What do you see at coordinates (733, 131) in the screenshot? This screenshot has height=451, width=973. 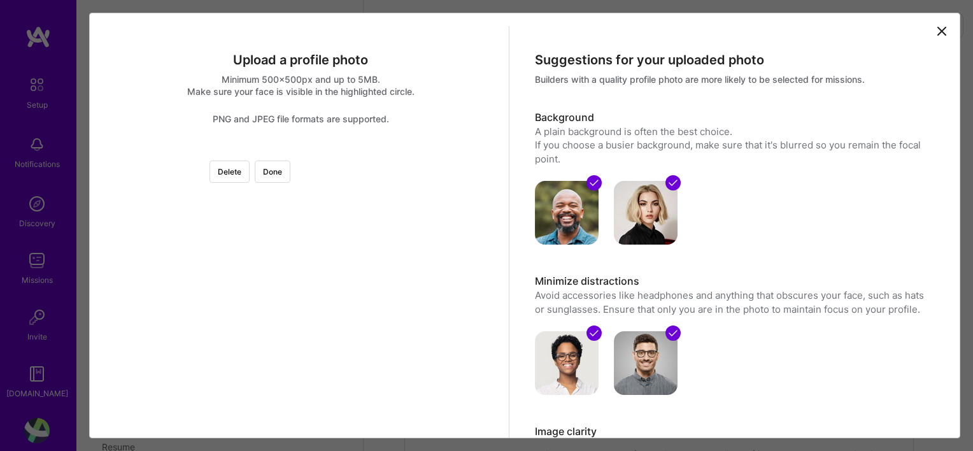 I see `div: A plain background is often the best choice.` at bounding box center [733, 131].